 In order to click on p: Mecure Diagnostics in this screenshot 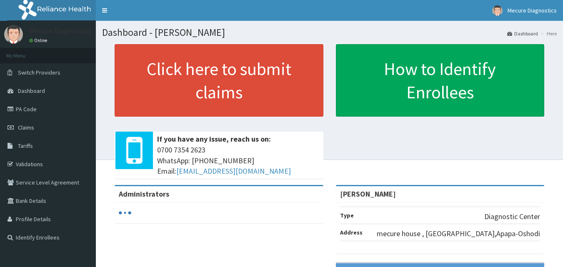, I will do `click(60, 31)`.